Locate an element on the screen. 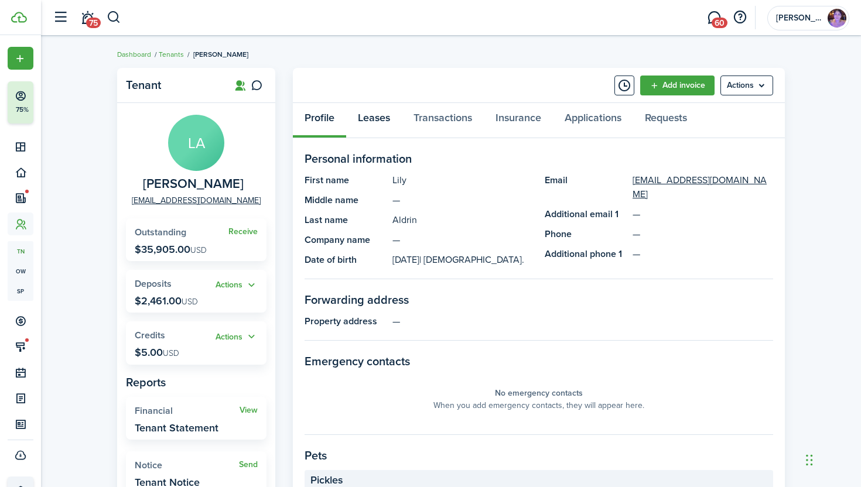 Image resolution: width=861 pixels, height=487 pixels. panel-main-title: Additional email 1 is located at coordinates (586, 214).